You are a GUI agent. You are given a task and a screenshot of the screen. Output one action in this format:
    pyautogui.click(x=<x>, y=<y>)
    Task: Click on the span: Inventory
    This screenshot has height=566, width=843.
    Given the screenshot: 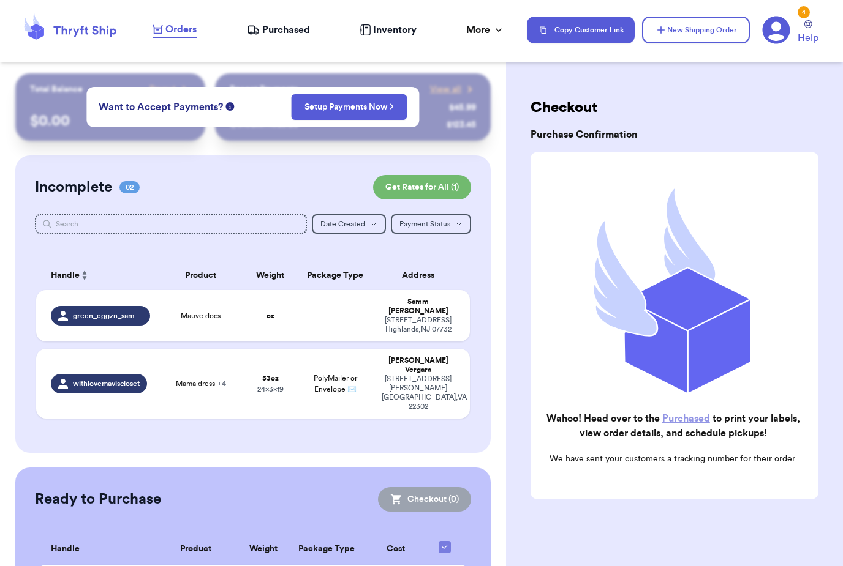 What is the action you would take?
    pyautogui.click(x=394, y=30)
    